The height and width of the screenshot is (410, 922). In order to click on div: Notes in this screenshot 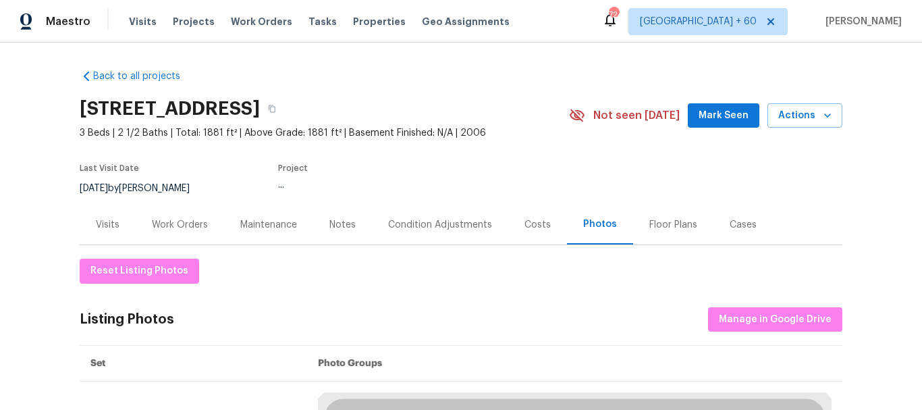, I will do `click(342, 225)`.